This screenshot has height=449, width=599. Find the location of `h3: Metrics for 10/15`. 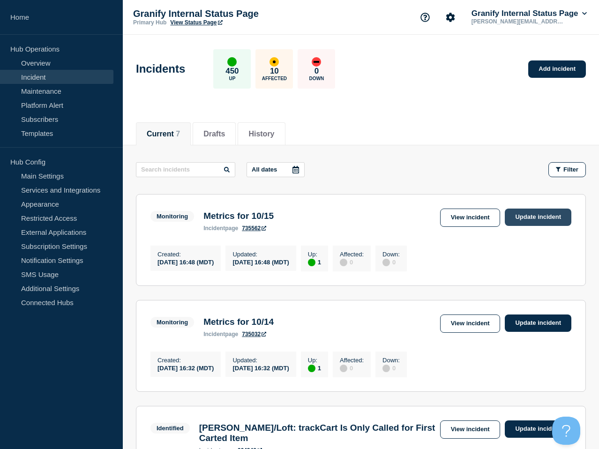

h3: Metrics for 10/15 is located at coordinates (238, 216).